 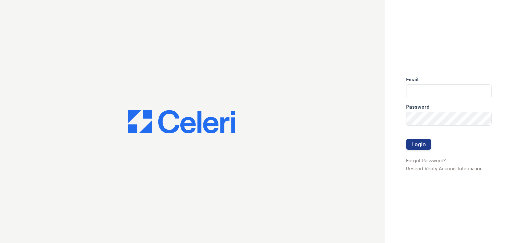 I want to click on a: Resend Verify Account Information, so click(x=444, y=169).